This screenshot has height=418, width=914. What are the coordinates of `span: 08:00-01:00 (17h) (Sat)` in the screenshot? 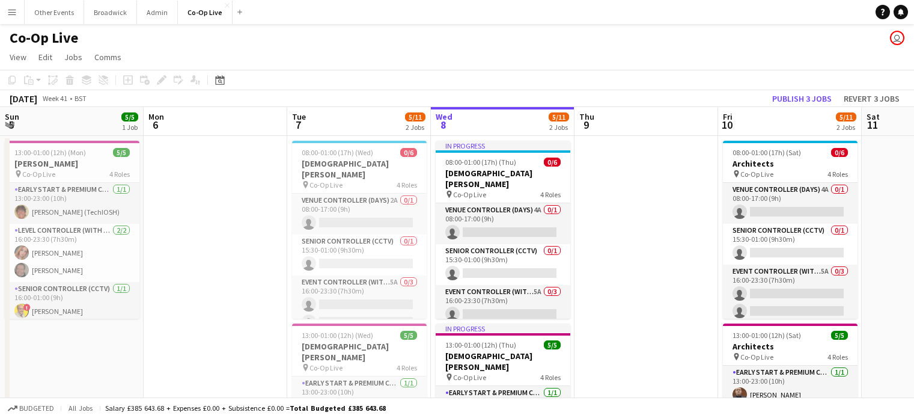 It's located at (767, 152).